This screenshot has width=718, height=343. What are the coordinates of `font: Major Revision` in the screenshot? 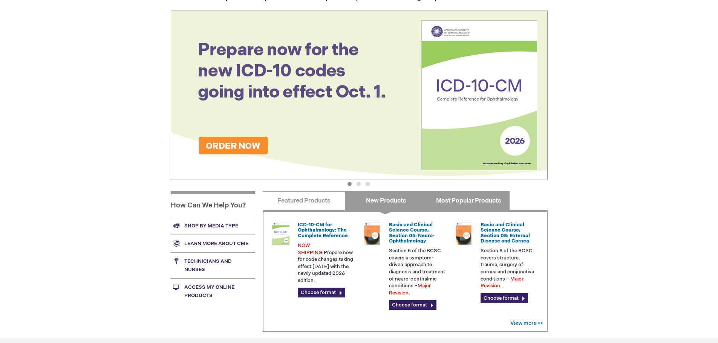 It's located at (409, 289).